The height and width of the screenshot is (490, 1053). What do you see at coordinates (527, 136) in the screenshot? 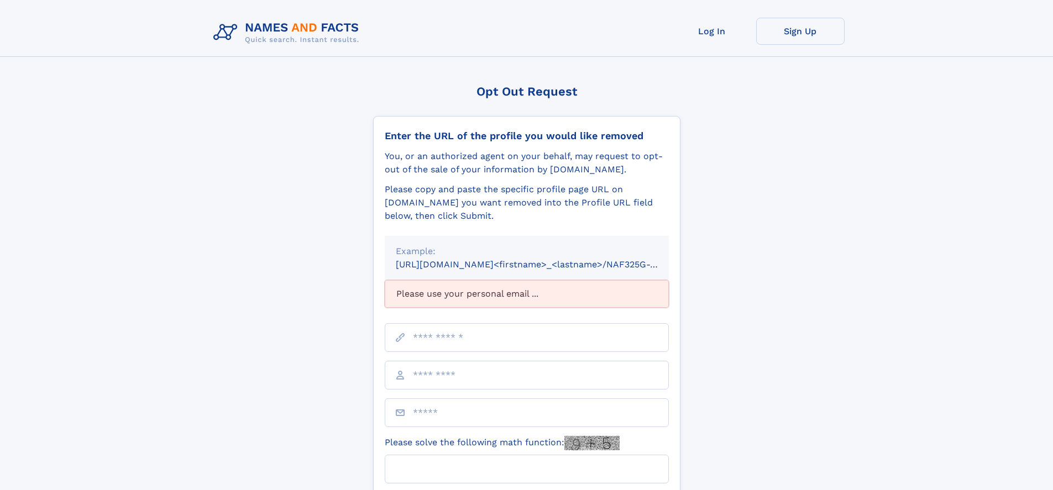
I see `div: Enter the URL of the profile you would like removed` at bounding box center [527, 136].